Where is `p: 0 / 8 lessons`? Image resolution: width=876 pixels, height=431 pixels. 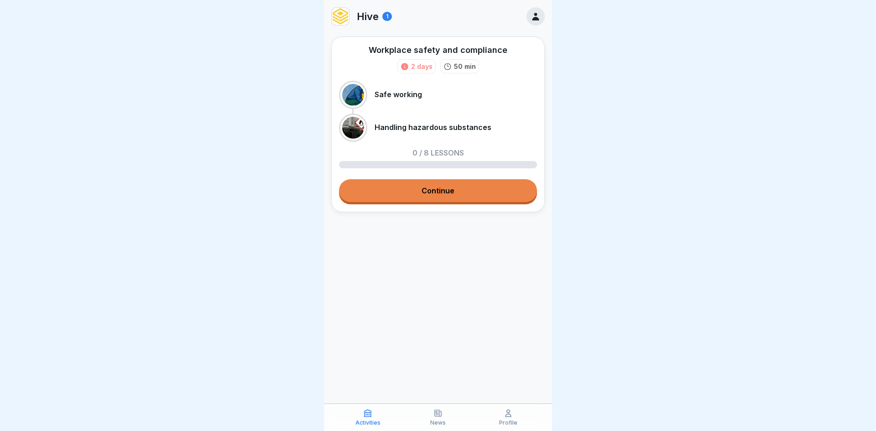
p: 0 / 8 lessons is located at coordinates (438, 153).